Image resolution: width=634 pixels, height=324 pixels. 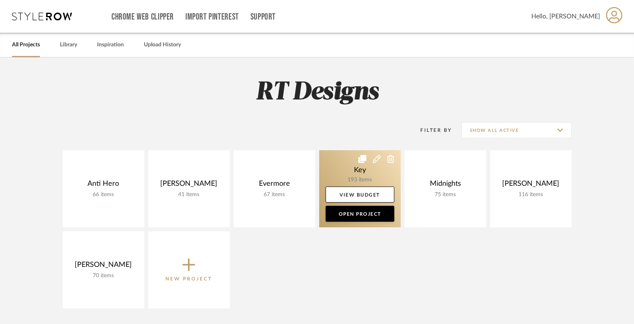 I want to click on div: 75 items, so click(x=445, y=194).